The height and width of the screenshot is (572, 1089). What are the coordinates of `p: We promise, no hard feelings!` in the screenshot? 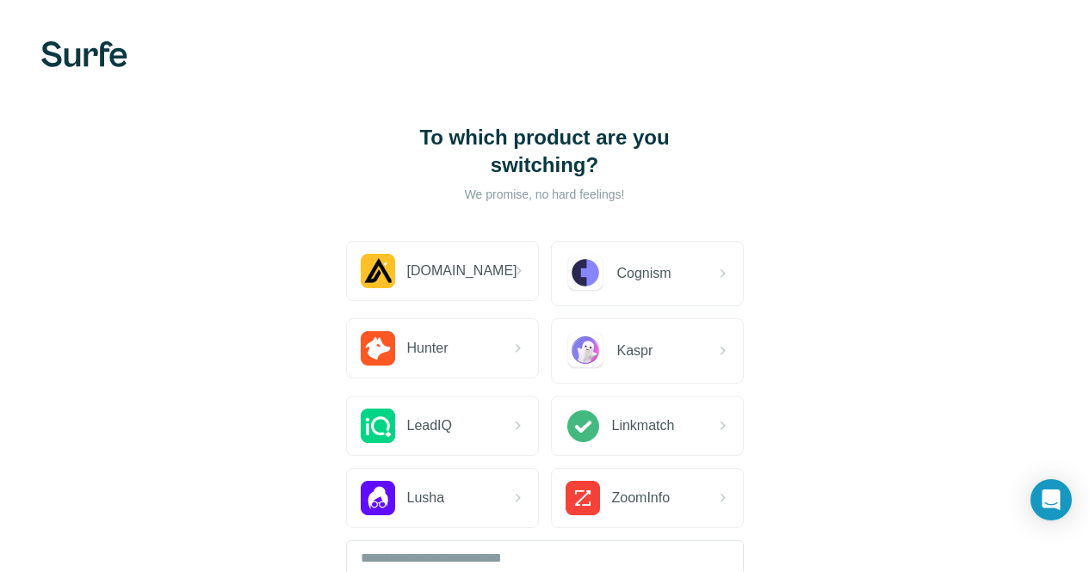 It's located at (545, 194).